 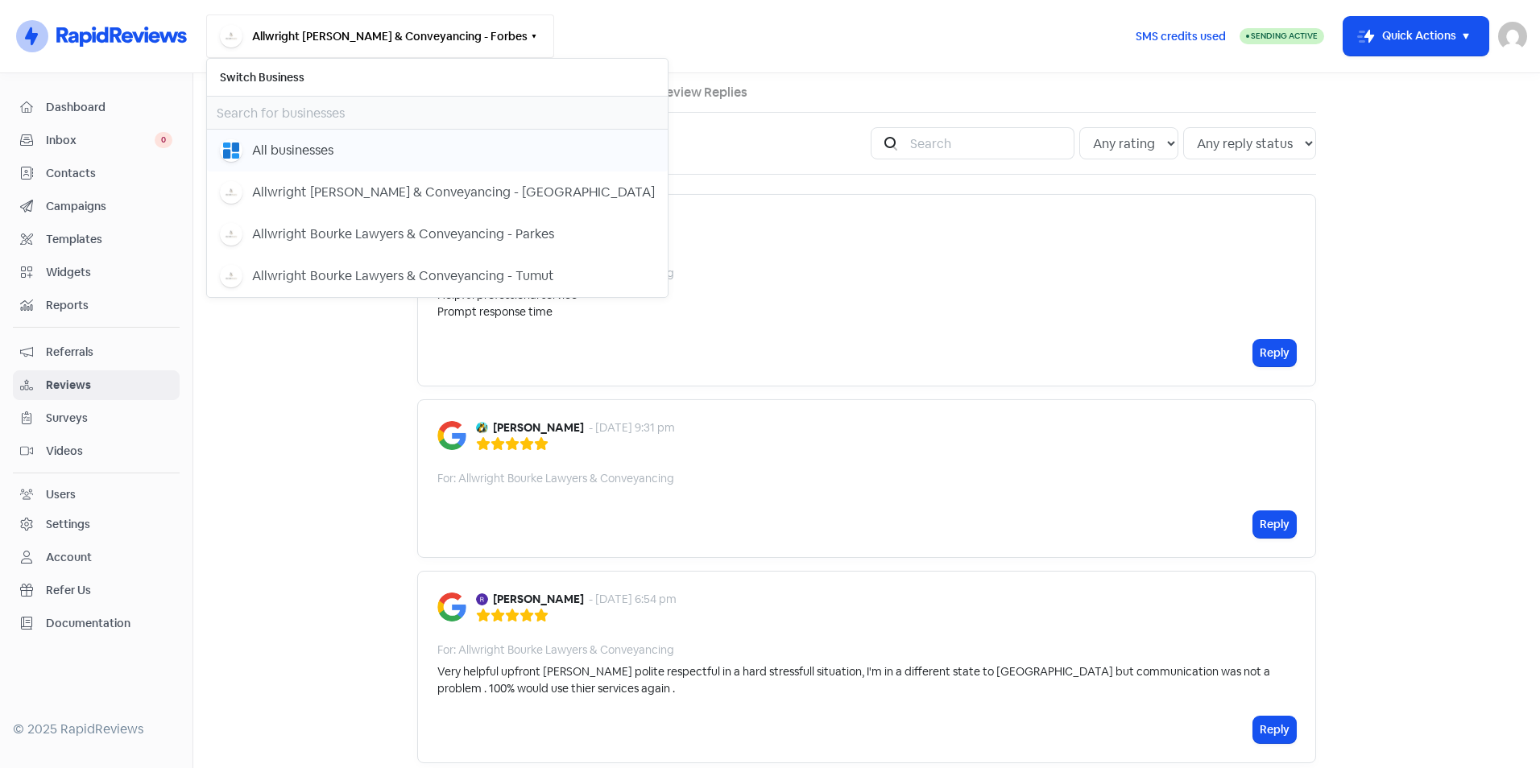 I want to click on a: Reviews, so click(x=96, y=385).